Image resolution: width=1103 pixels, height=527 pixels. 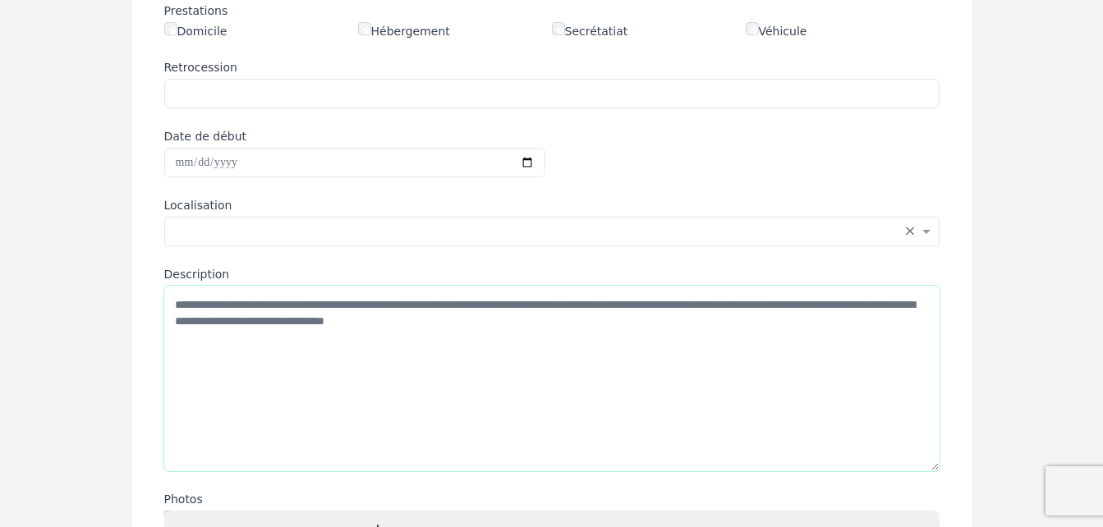 What do you see at coordinates (590, 30) in the screenshot?
I see `label: Secrétatiat` at bounding box center [590, 30].